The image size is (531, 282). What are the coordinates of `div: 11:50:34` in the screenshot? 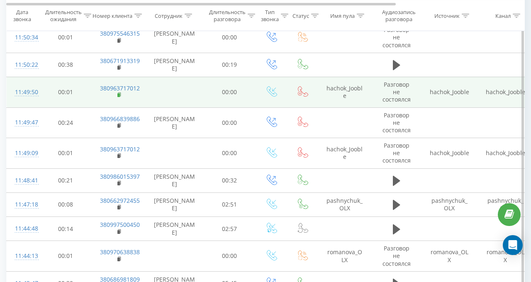 It's located at (23, 37).